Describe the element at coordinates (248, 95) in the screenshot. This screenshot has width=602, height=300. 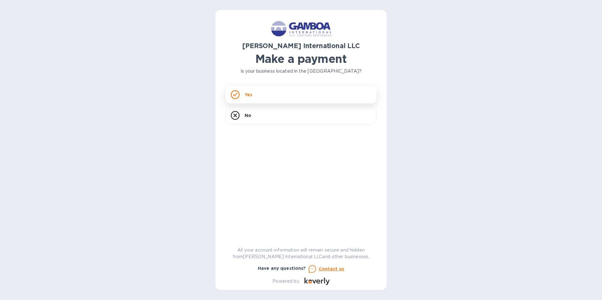
I see `p: Yes` at that location.